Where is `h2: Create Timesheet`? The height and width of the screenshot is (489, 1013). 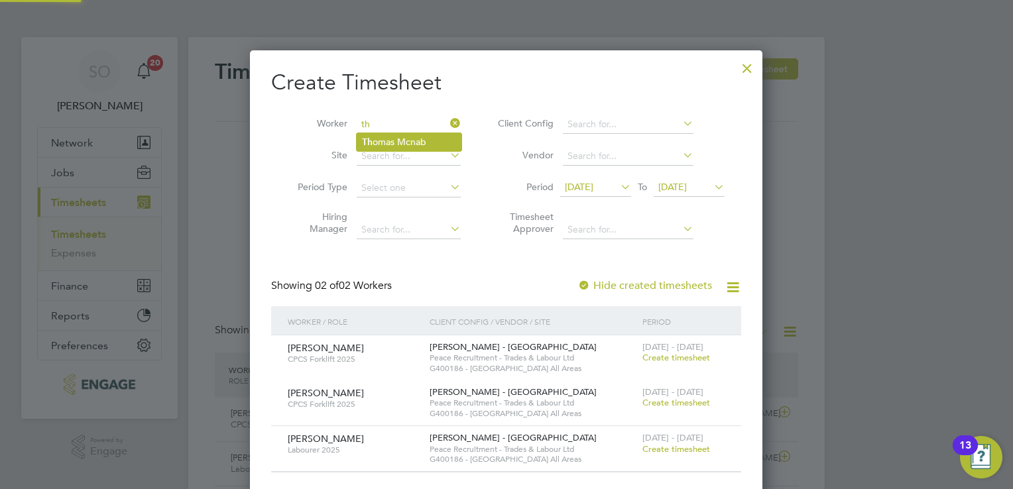
h2: Create Timesheet is located at coordinates (506, 83).